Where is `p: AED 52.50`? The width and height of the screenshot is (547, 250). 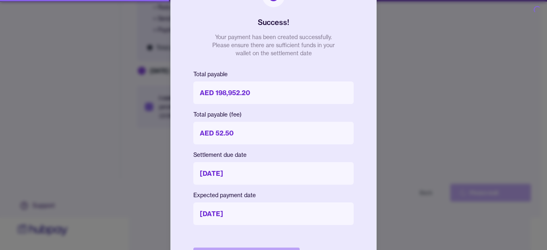 p: AED 52.50 is located at coordinates (274, 133).